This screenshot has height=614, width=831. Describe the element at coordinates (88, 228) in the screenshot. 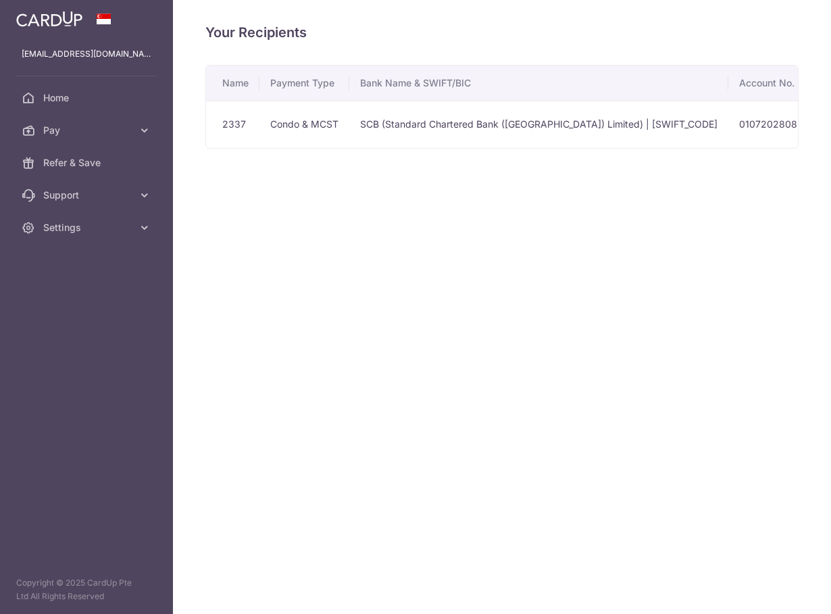

I see `span: Settings` at that location.